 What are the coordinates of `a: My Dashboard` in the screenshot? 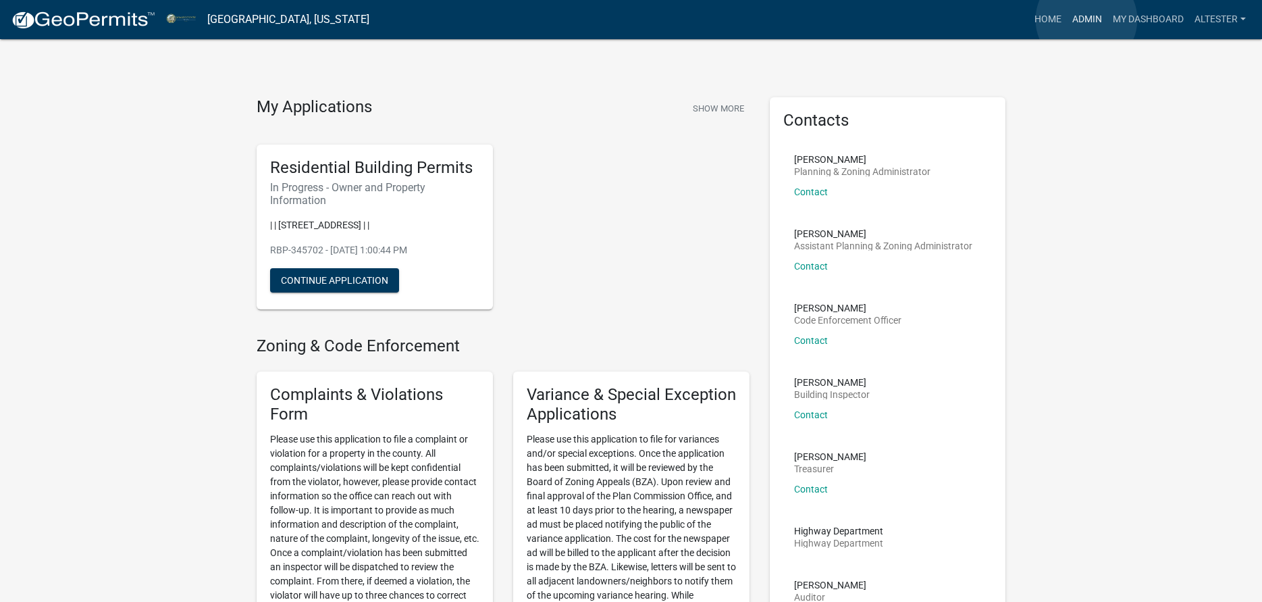 It's located at (1148, 20).